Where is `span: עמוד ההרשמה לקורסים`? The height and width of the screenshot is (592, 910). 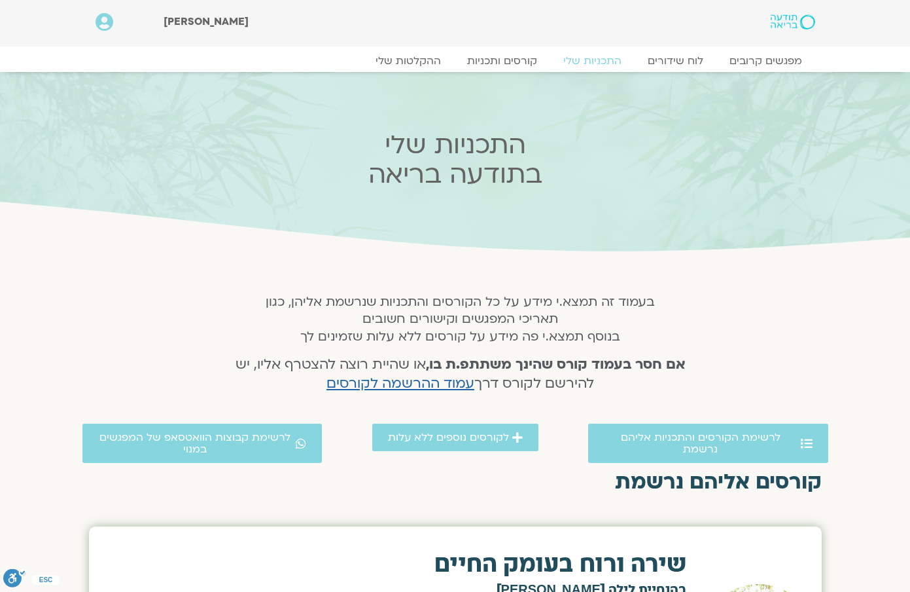
span: עמוד ההרשמה לקורסים is located at coordinates (400, 383).